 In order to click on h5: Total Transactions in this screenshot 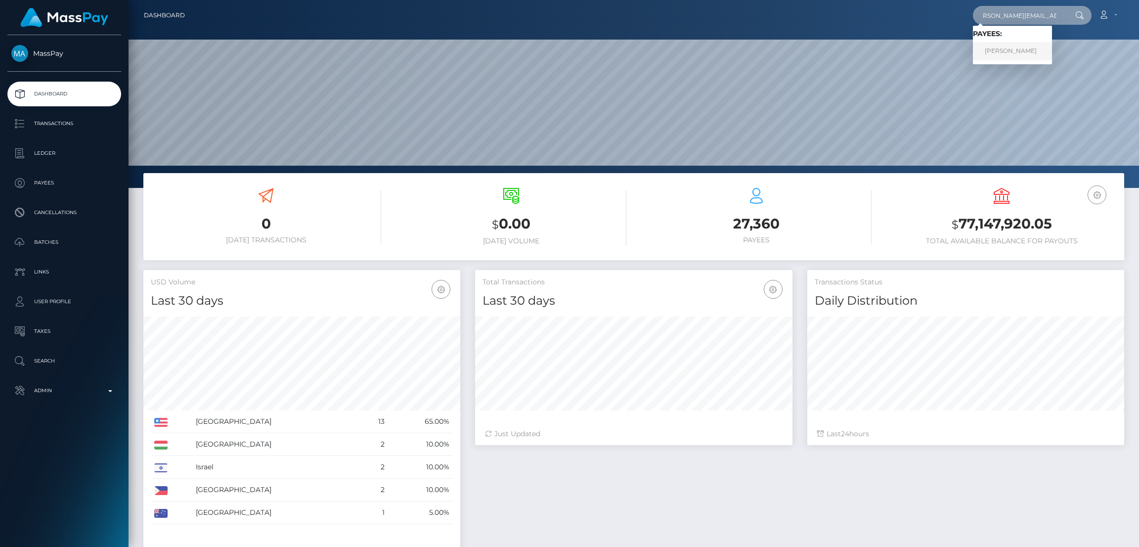, I will do `click(633, 282)`.